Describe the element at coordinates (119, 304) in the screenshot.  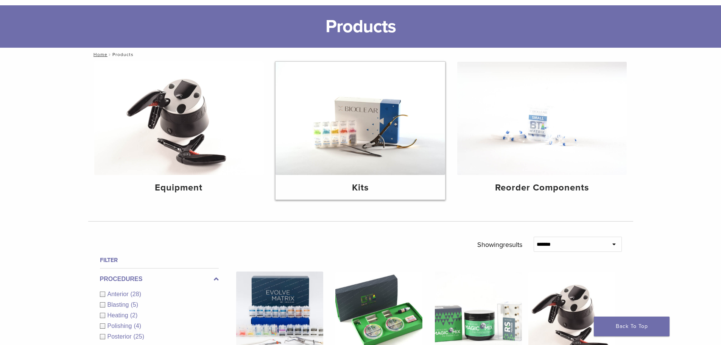
I see `span: Blasting` at that location.